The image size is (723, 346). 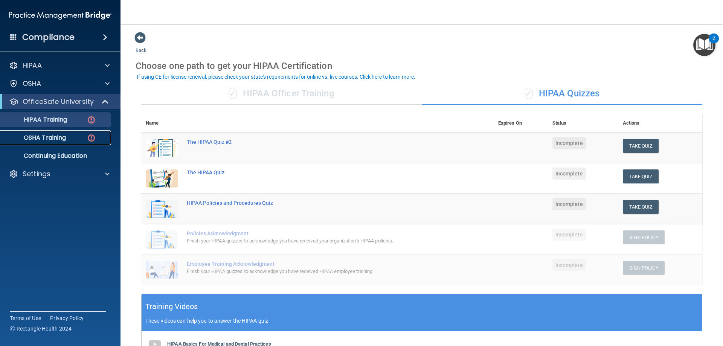 What do you see at coordinates (583, 123) in the screenshot?
I see `th: Status` at bounding box center [583, 123].